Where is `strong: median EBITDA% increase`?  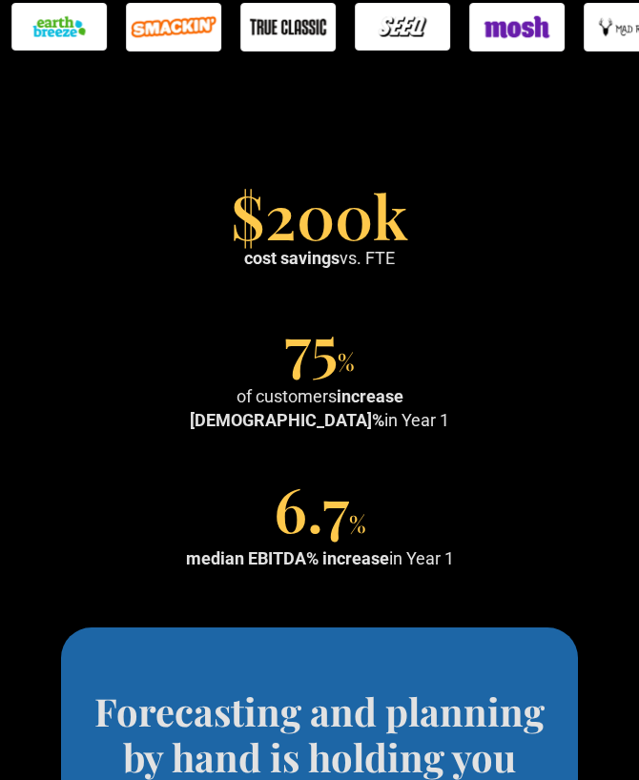 strong: median EBITDA% increase is located at coordinates (287, 558).